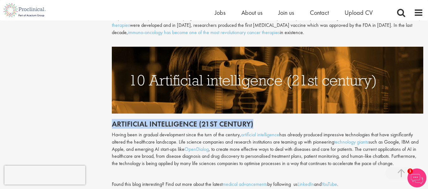  Describe the element at coordinates (319, 13) in the screenshot. I see `span: Contact` at that location.